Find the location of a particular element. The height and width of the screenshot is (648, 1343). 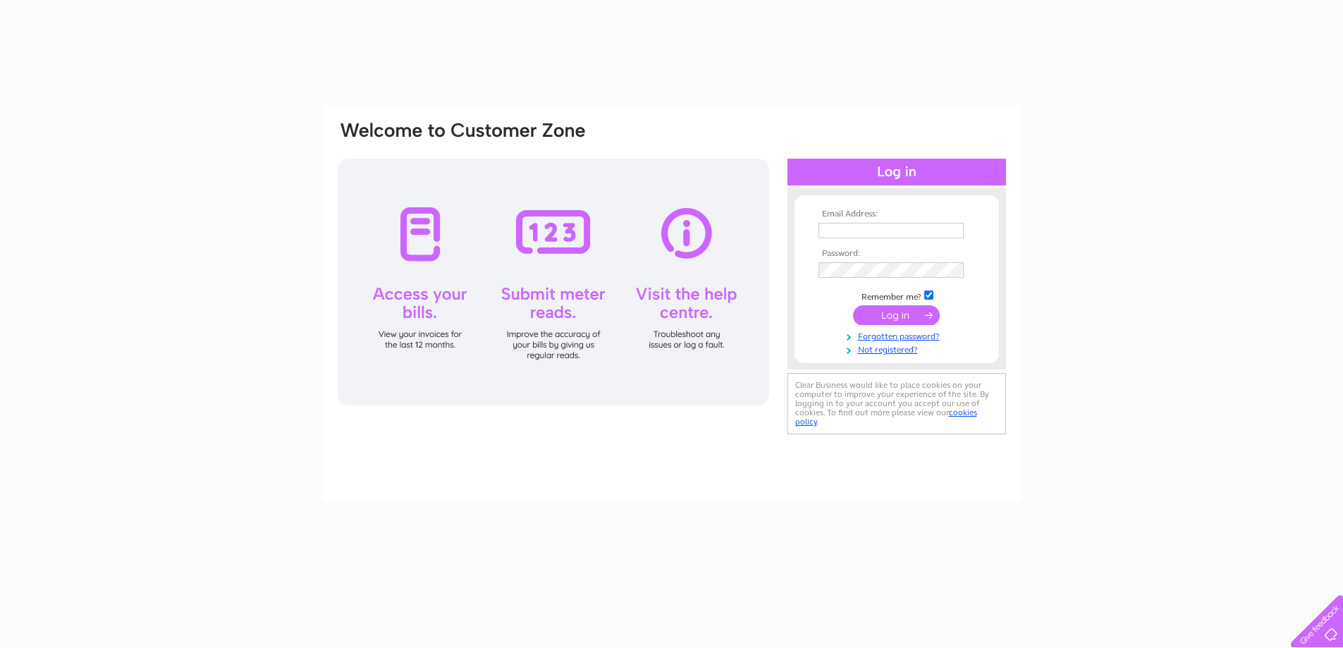

th: Password: is located at coordinates (897, 254).